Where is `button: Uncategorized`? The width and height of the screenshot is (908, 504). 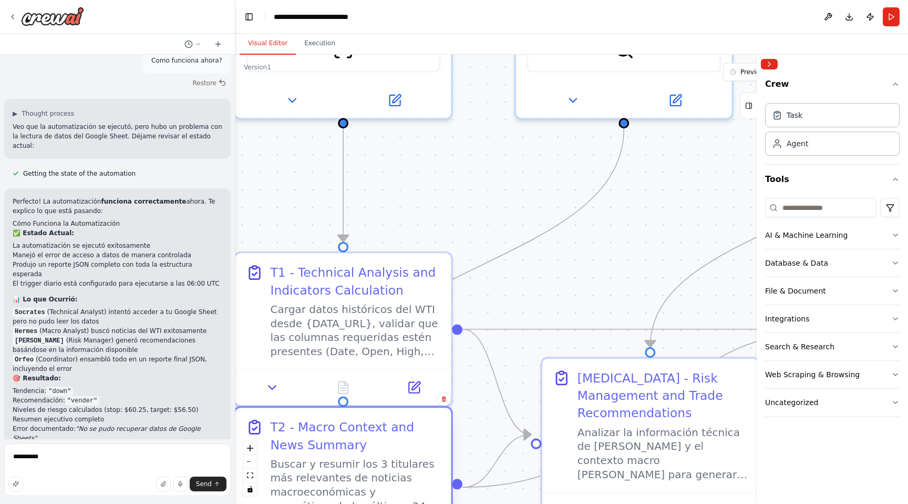 button: Uncategorized is located at coordinates (833, 402).